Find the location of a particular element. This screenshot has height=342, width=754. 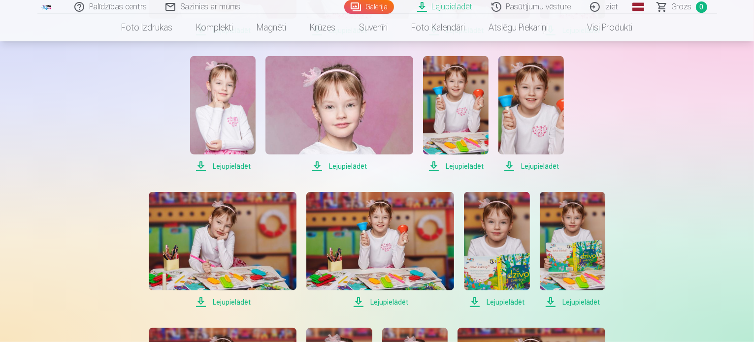

a: Magnēti is located at coordinates (272, 28).